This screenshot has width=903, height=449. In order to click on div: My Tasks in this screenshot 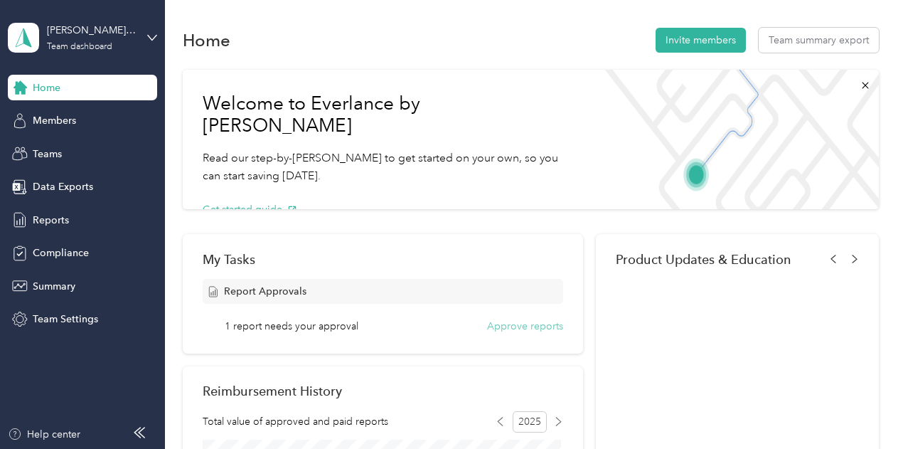, I will do `click(383, 259)`.